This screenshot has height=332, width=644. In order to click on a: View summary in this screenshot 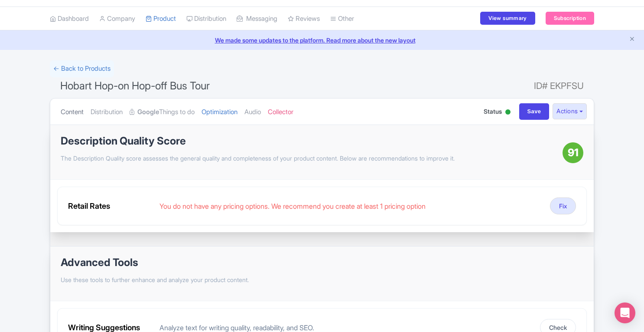, I will do `click(508, 18)`.